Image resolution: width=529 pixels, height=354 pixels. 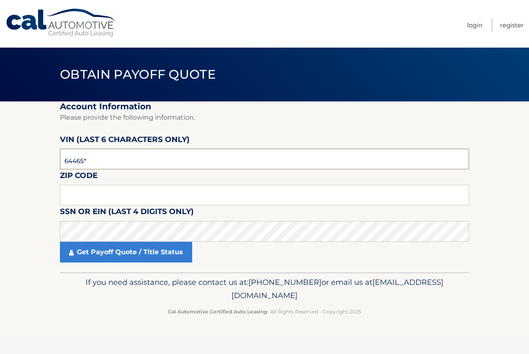 What do you see at coordinates (265, 289) in the screenshot?
I see `p: If you need assistance, please contact us at: or email us at` at bounding box center [265, 289].